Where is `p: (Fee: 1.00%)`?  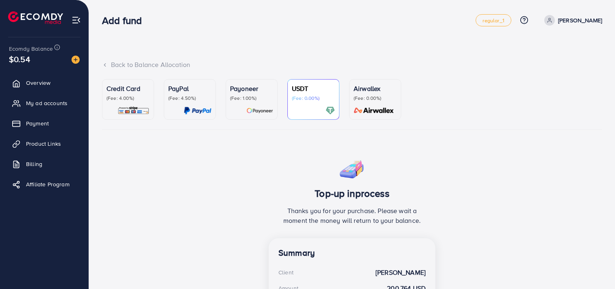 p: (Fee: 1.00%) is located at coordinates (251, 98).